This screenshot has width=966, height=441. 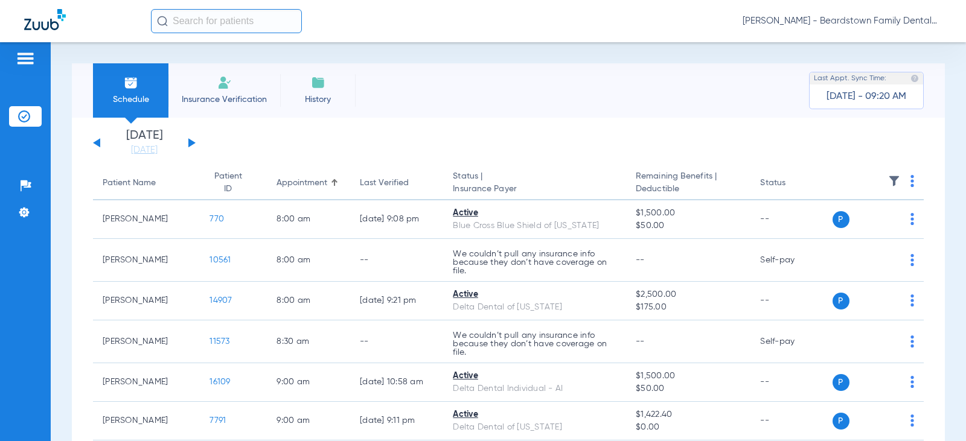 I want to click on span: $2,500.00, so click(x=688, y=295).